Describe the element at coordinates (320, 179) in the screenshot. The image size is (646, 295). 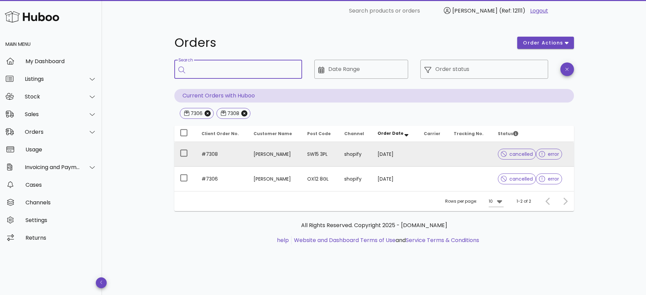
I see `td: OX12 8GL` at that location.